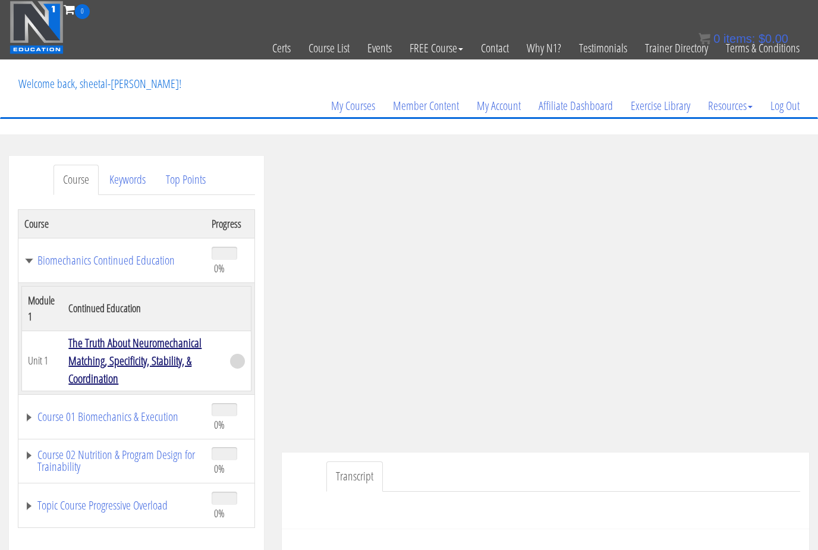  I want to click on th: Progress, so click(230, 223).